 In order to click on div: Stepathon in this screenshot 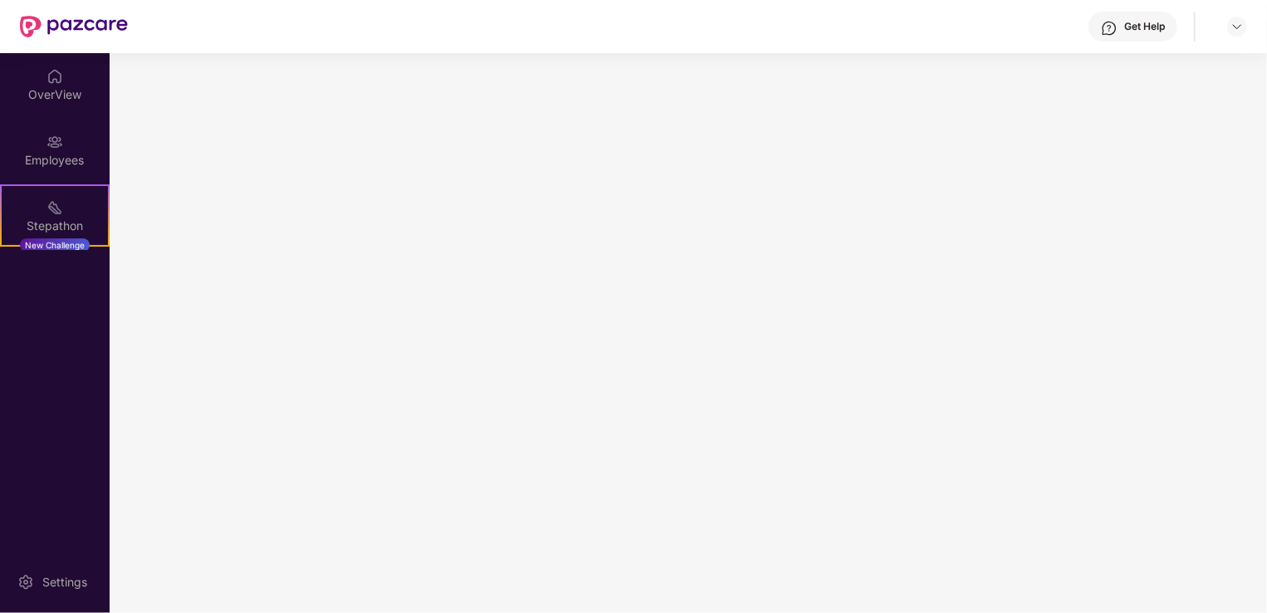, I will do `click(55, 226)`.